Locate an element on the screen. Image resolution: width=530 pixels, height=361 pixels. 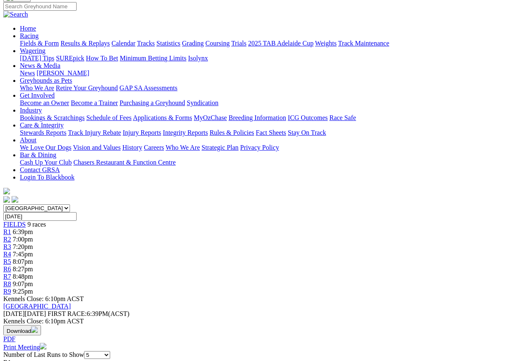
a: History is located at coordinates (132, 147).